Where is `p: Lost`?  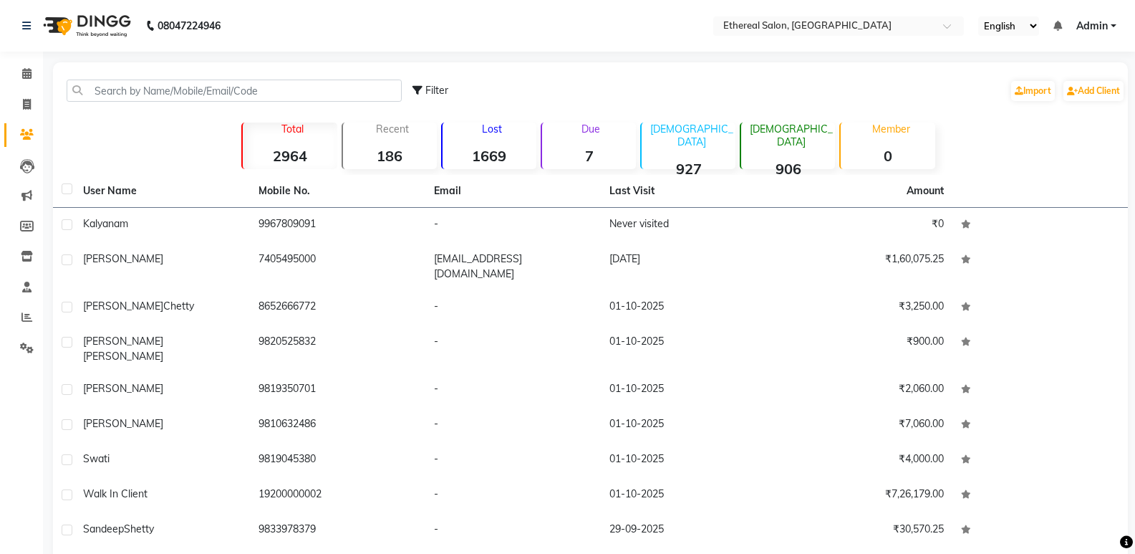 p: Lost is located at coordinates (492, 129).